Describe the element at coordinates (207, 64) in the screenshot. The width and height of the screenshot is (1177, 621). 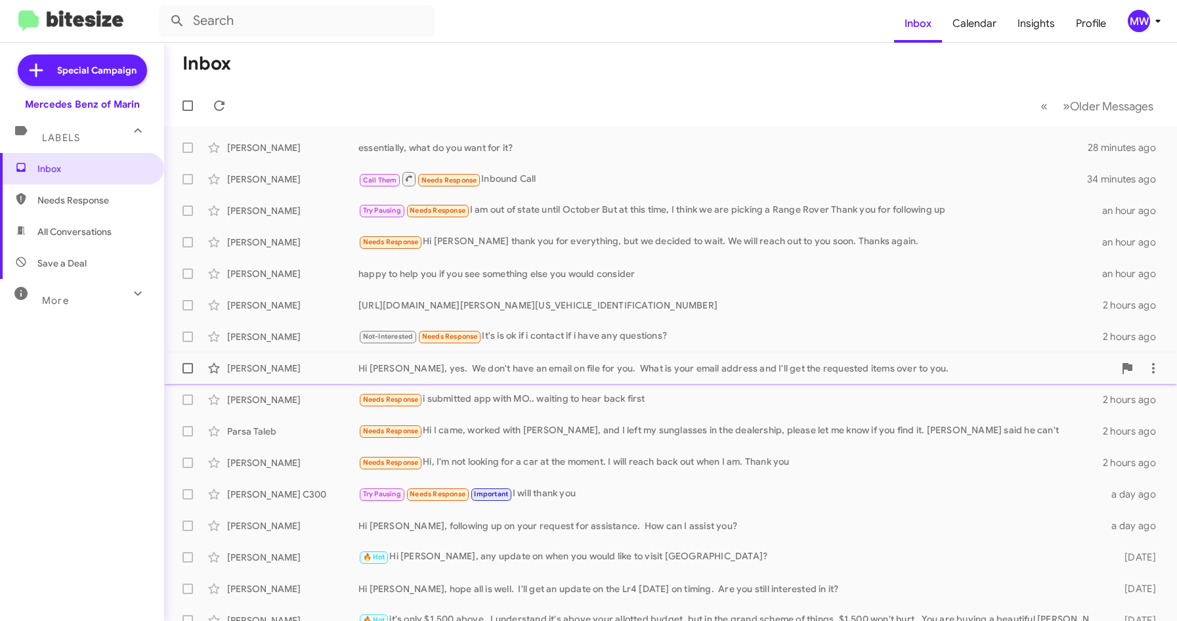
I see `h1: Inbox` at that location.